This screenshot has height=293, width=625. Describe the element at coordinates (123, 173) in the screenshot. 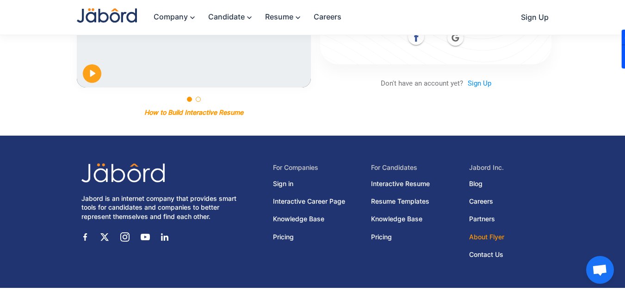

I see `img: jabord-logo` at that location.